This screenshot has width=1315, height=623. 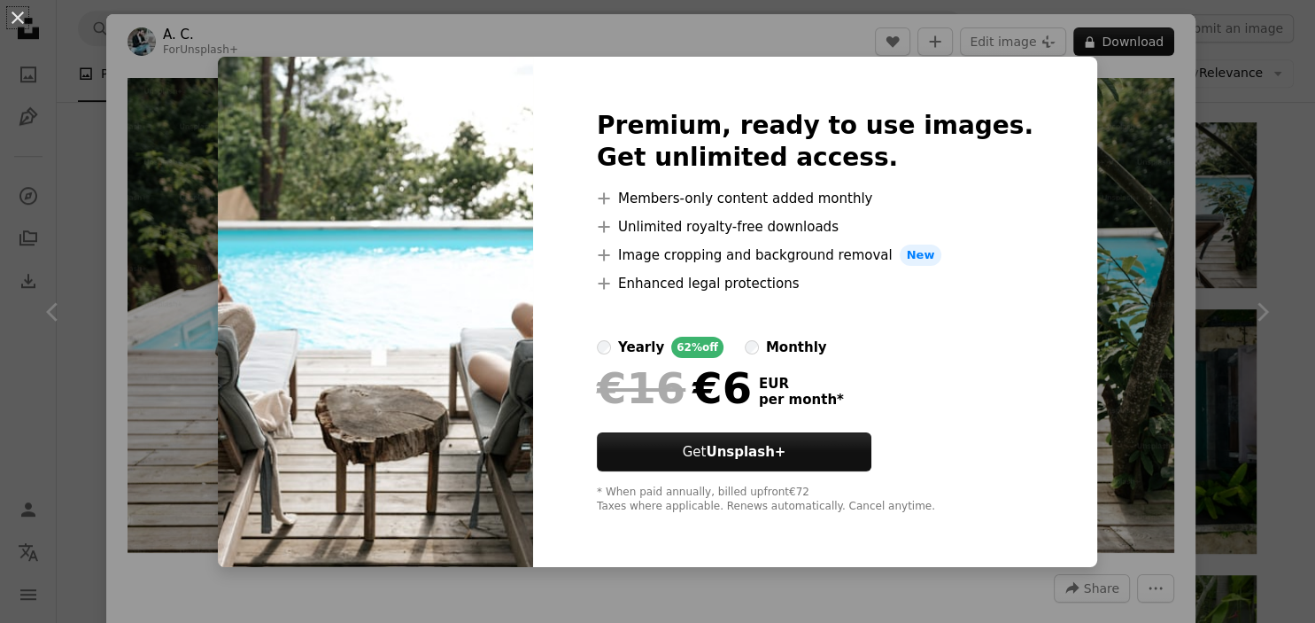 What do you see at coordinates (376, 312) in the screenshot?
I see `img: premium_photo-1745930863293-29d92dbf0d24` at bounding box center [376, 312].